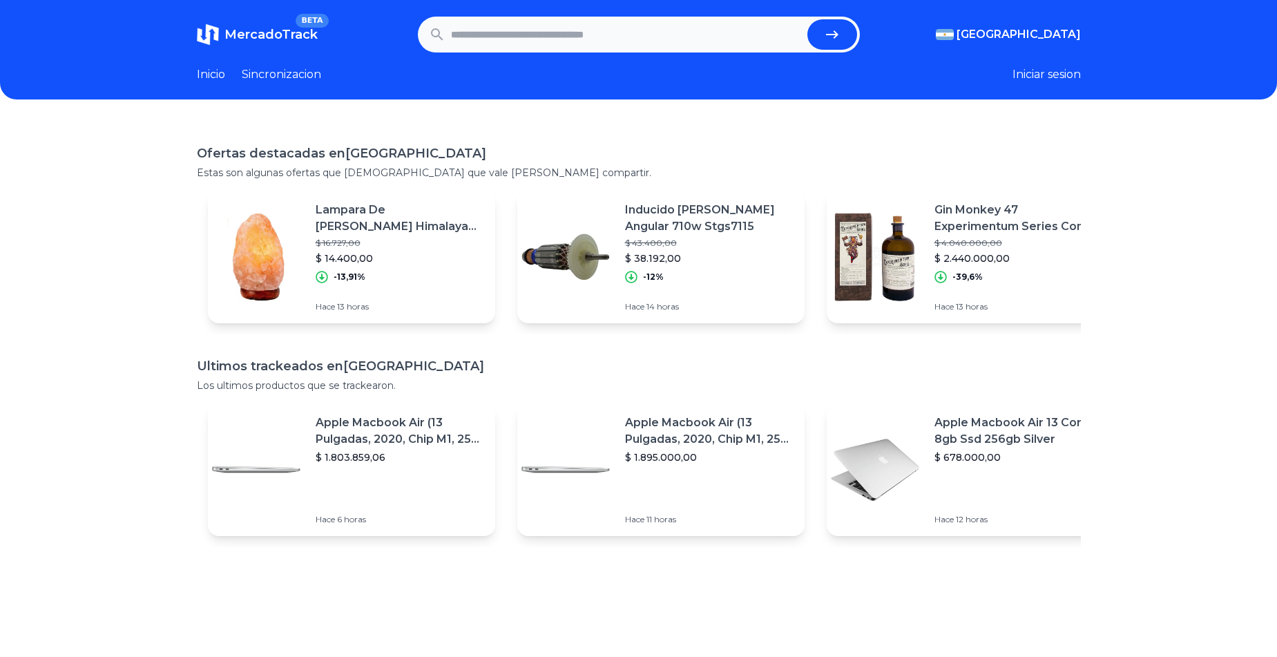  What do you see at coordinates (709, 258) in the screenshot?
I see `p: $ 38.192,00` at bounding box center [709, 258].